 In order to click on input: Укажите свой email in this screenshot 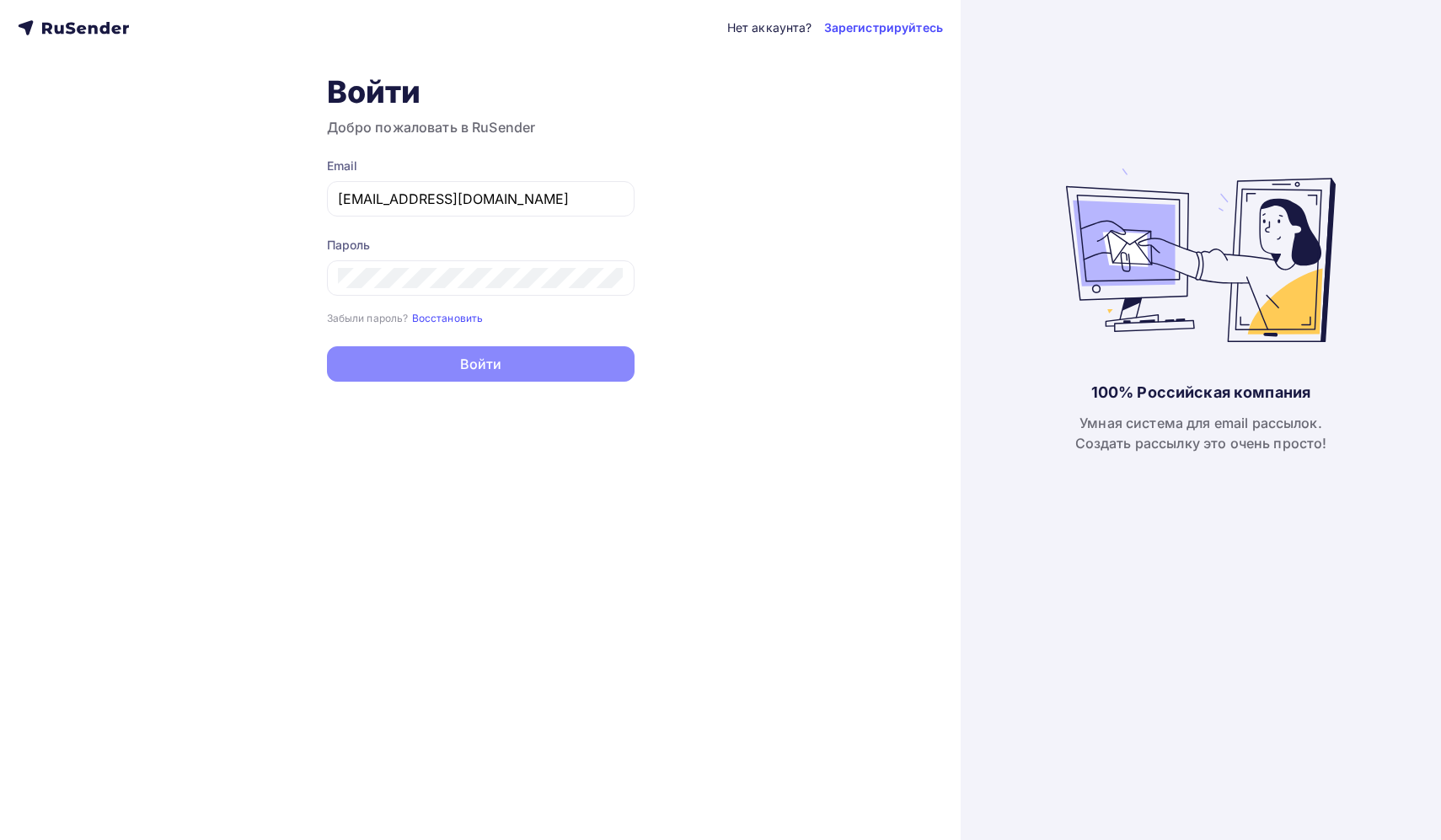, I will do `click(481, 198)`.